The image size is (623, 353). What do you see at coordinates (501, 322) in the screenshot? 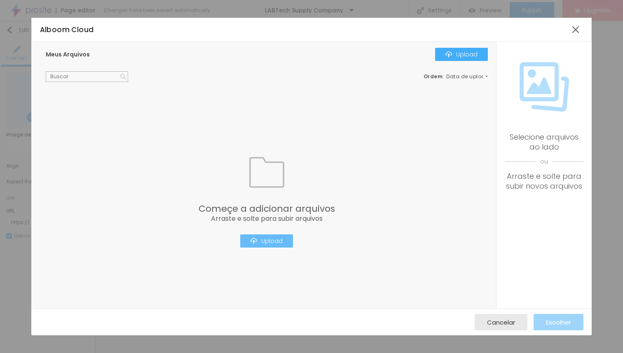
I see `span: Cancelar` at bounding box center [501, 322].